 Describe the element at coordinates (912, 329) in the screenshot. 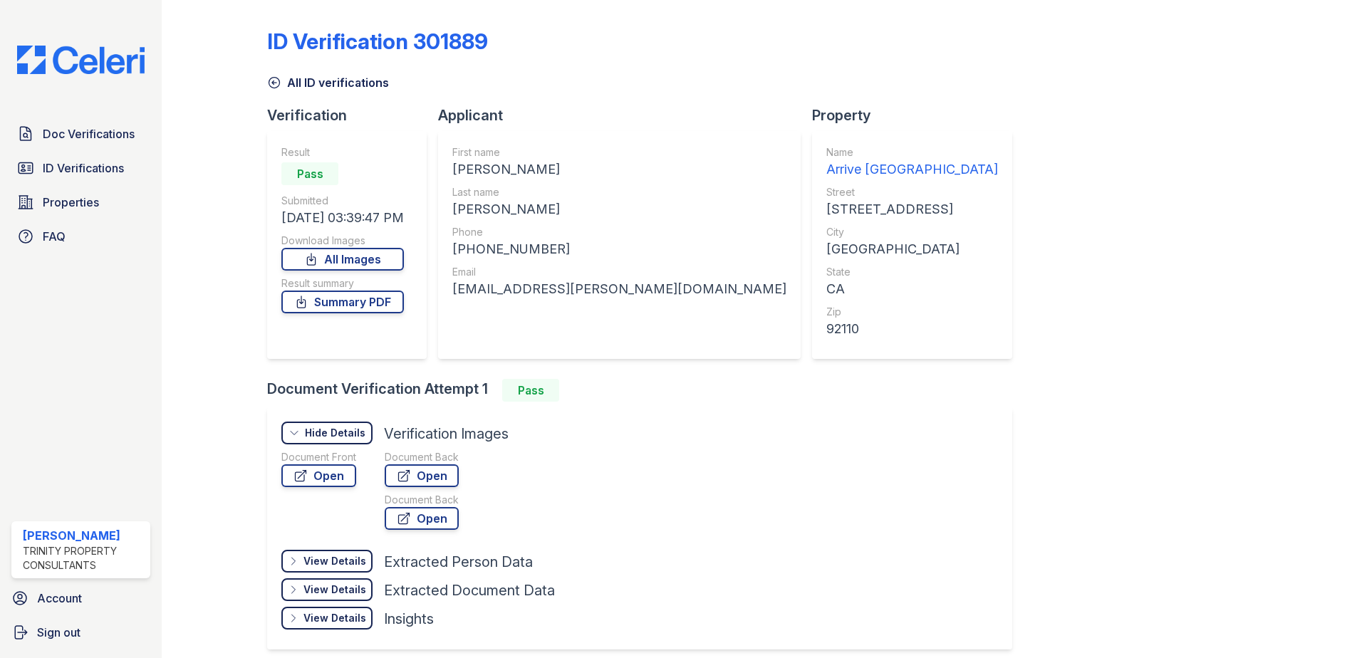

I see `div: 92110` at that location.